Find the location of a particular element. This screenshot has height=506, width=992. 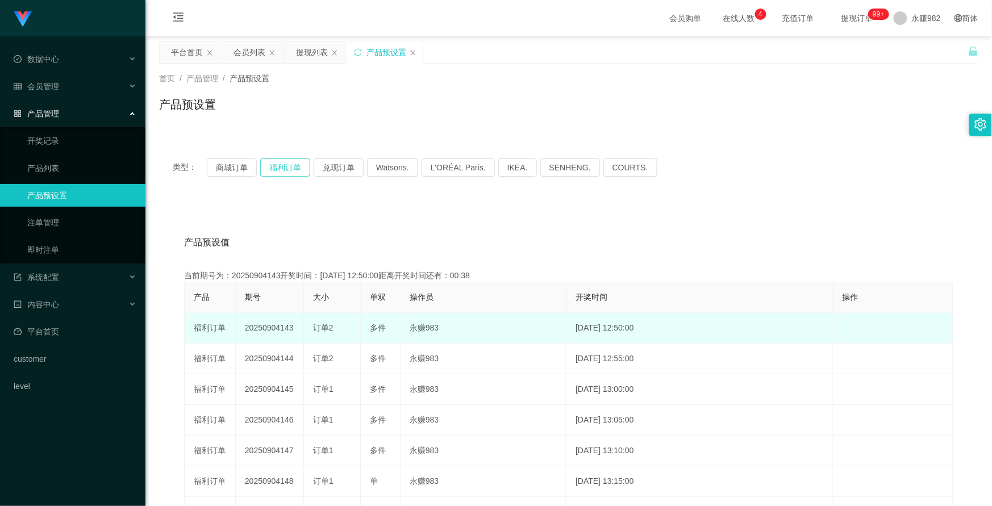

a: 产品预设置 is located at coordinates (82, 195).